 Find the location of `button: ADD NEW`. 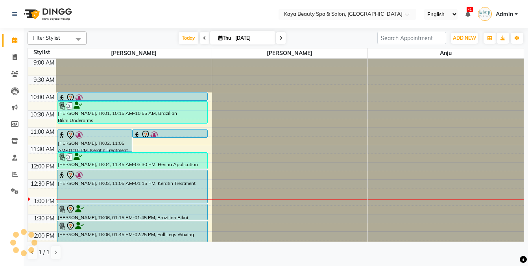

button: ADD NEW is located at coordinates (464, 38).